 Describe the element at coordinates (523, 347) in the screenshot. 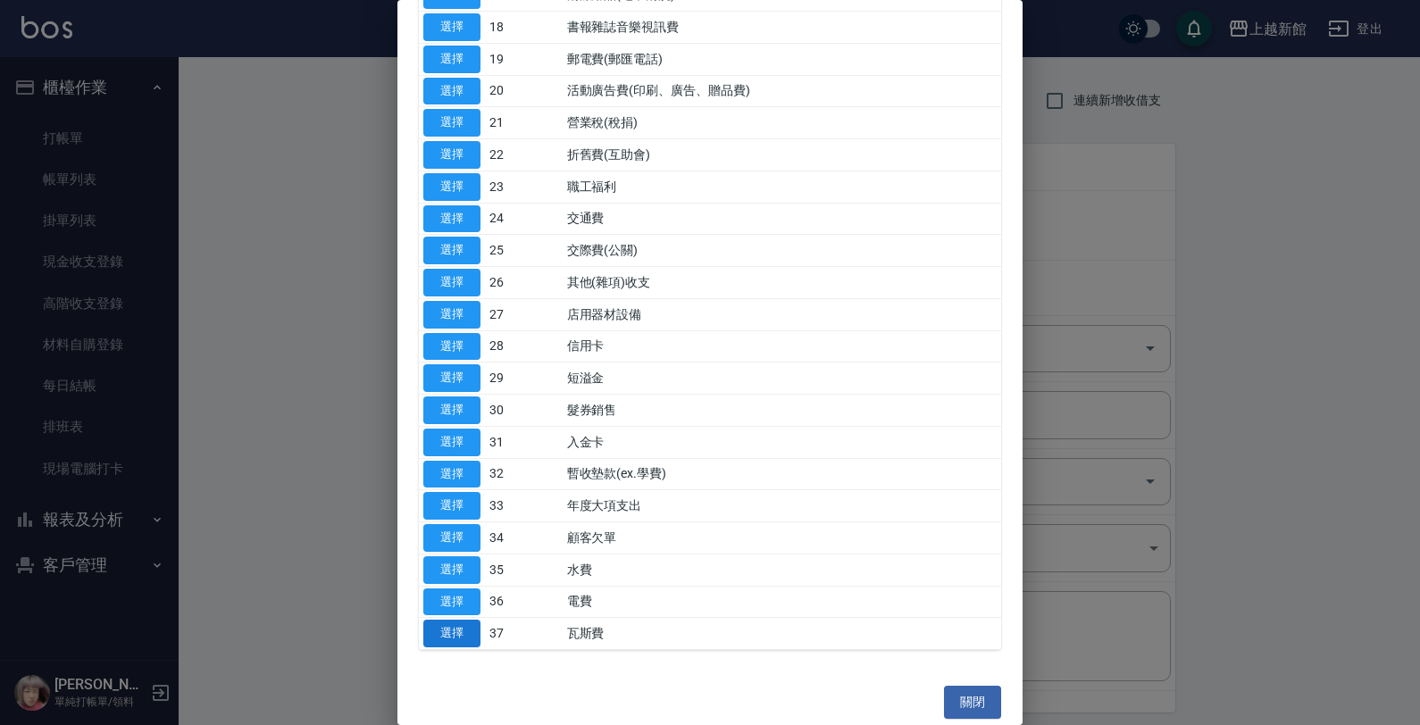

I see `td: 28` at that location.